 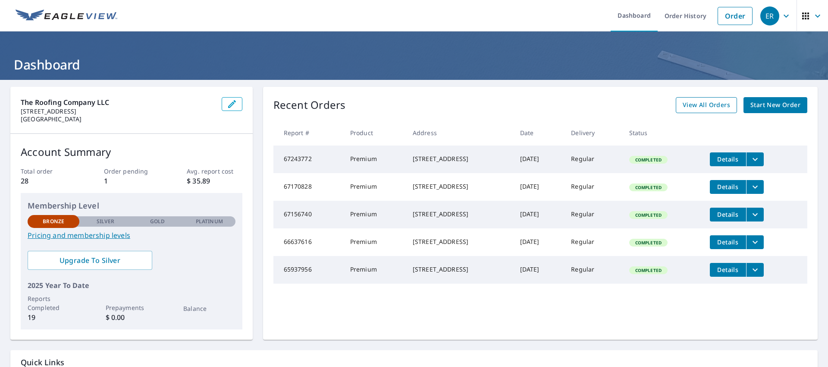 What do you see at coordinates (593, 132) in the screenshot?
I see `th: Delivery` at bounding box center [593, 132].